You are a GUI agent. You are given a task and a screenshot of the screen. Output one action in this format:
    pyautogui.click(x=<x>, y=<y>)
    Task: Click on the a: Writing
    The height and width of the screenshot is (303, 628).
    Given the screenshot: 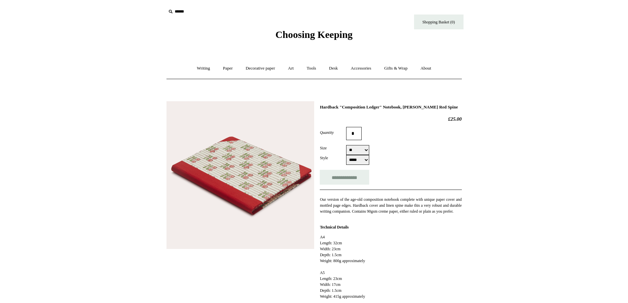 What is the action you would take?
    pyautogui.click(x=203, y=68)
    